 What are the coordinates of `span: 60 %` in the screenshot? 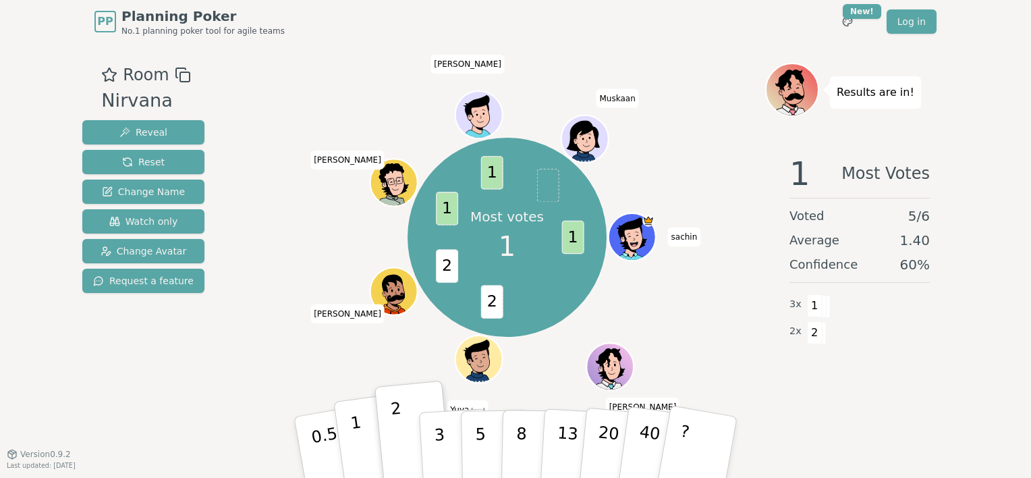 It's located at (915, 265).